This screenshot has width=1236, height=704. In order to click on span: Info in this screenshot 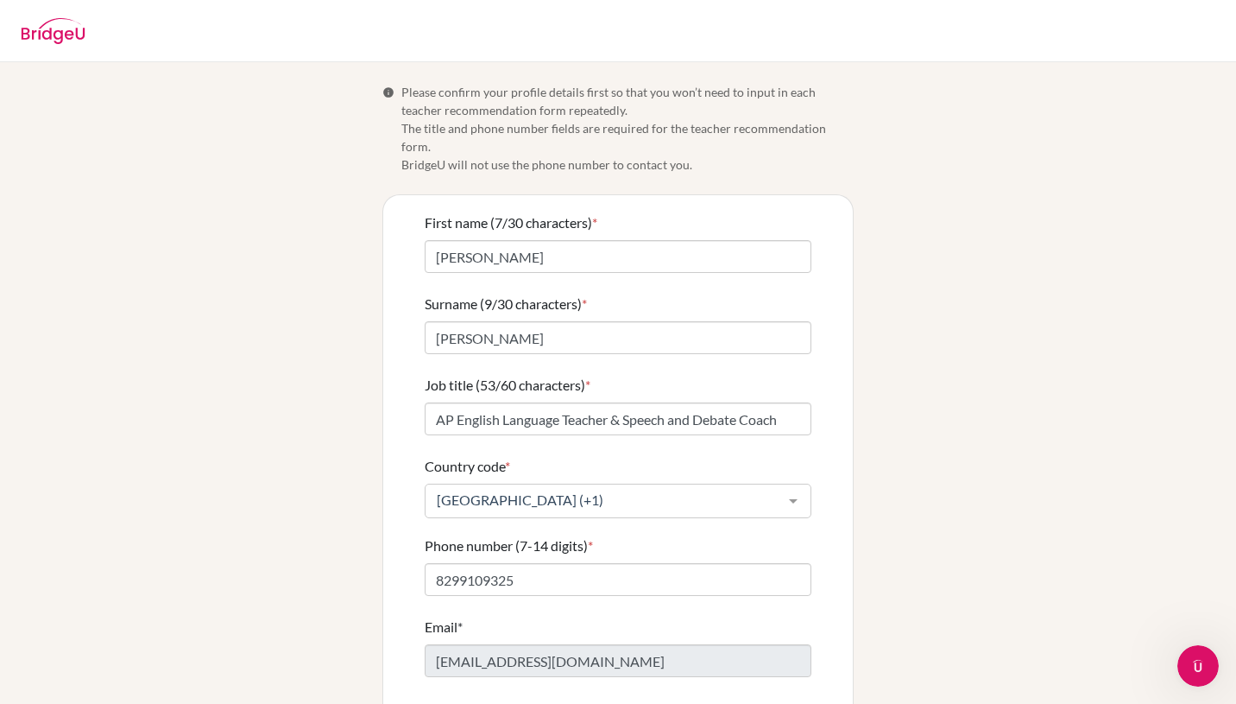, I will do `click(389, 92)`.